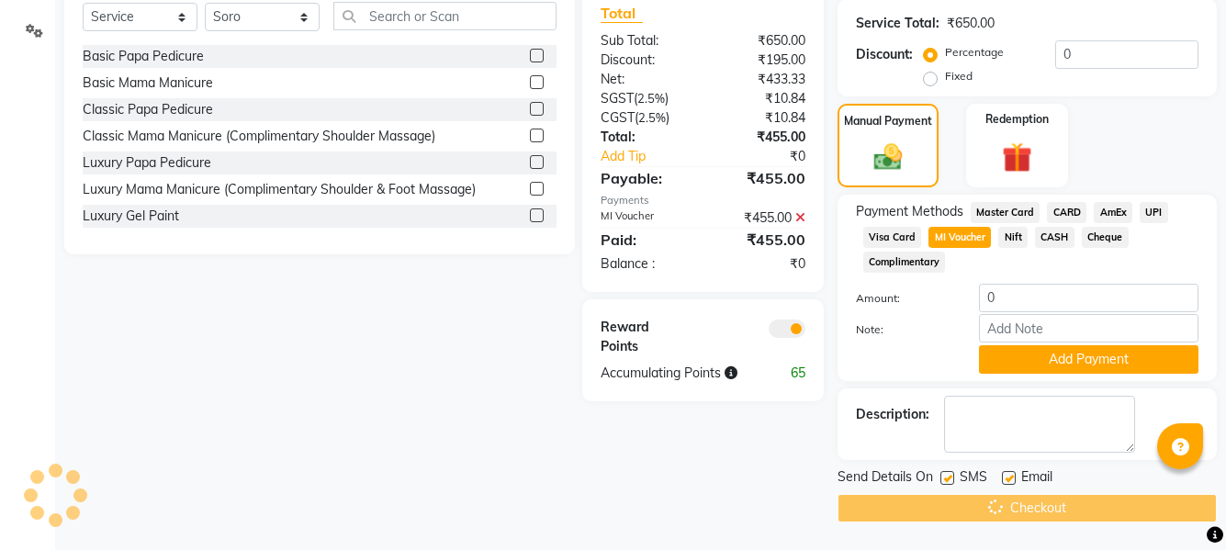 The image size is (1226, 550). I want to click on img: _gift.svg, so click(1017, 157).